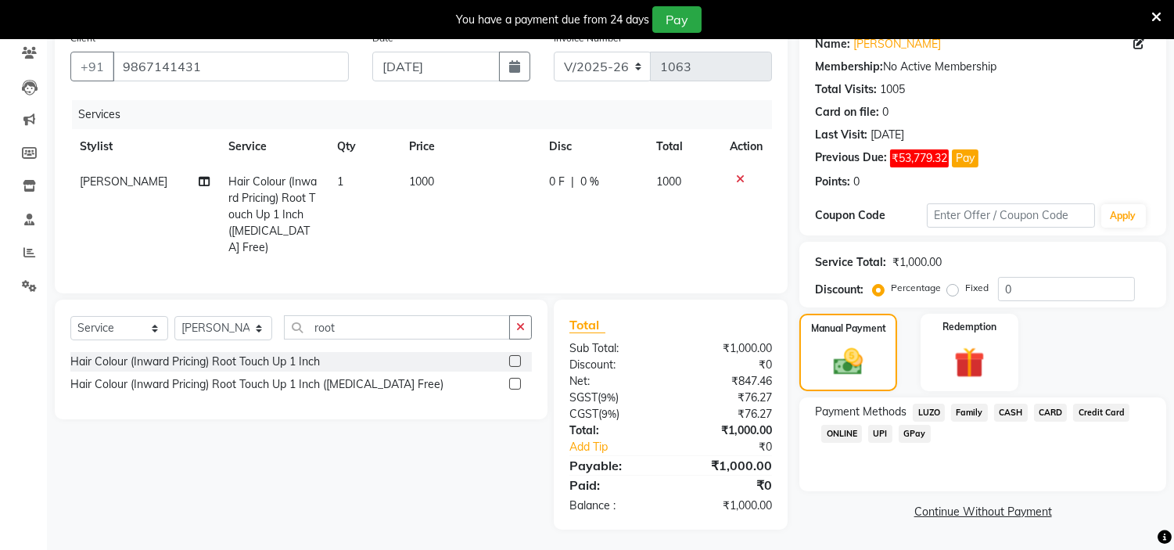 The width and height of the screenshot is (1174, 550). Describe the element at coordinates (982, 66) in the screenshot. I see `div: No Active Membership` at that location.